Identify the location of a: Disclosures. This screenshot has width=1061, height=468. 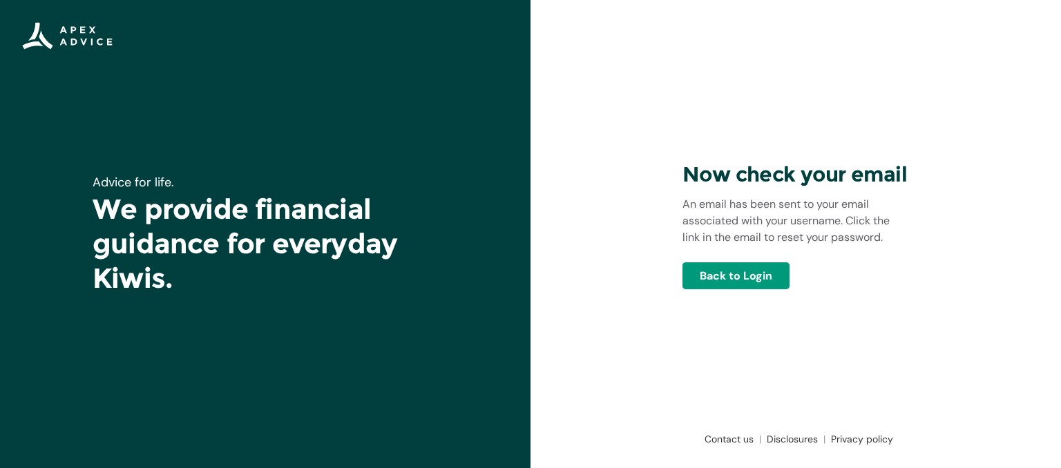
(793, 439).